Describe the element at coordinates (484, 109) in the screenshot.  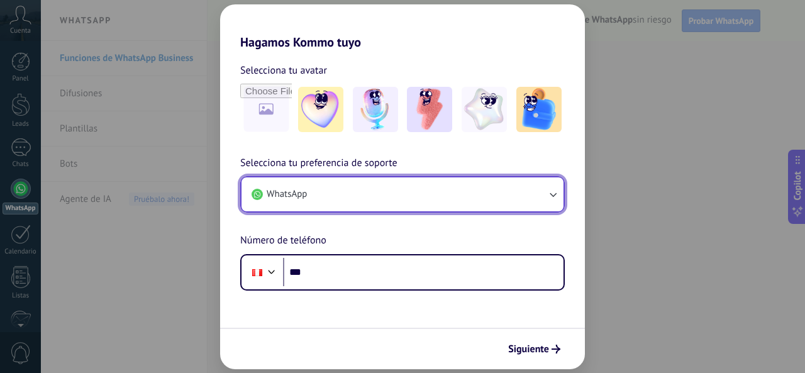
I see `img: -4.jpeg` at that location.